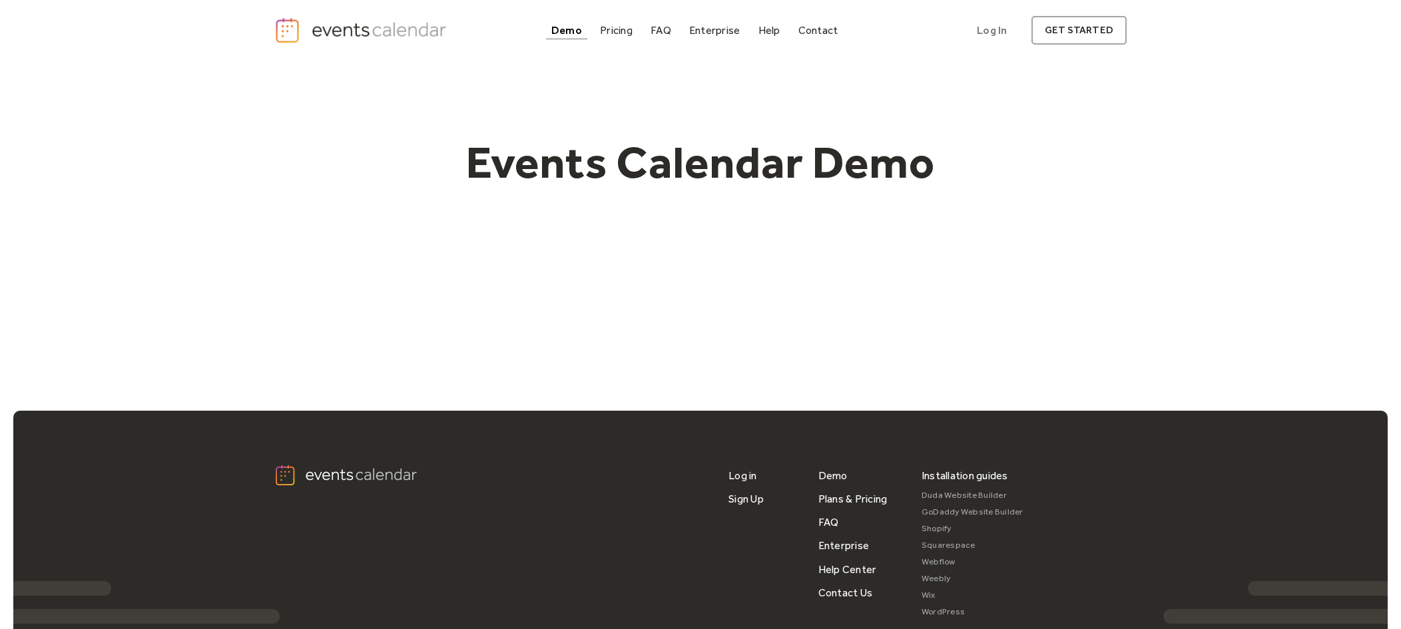 The width and height of the screenshot is (1401, 629). What do you see at coordinates (818, 30) in the screenshot?
I see `div: Contact` at bounding box center [818, 30].